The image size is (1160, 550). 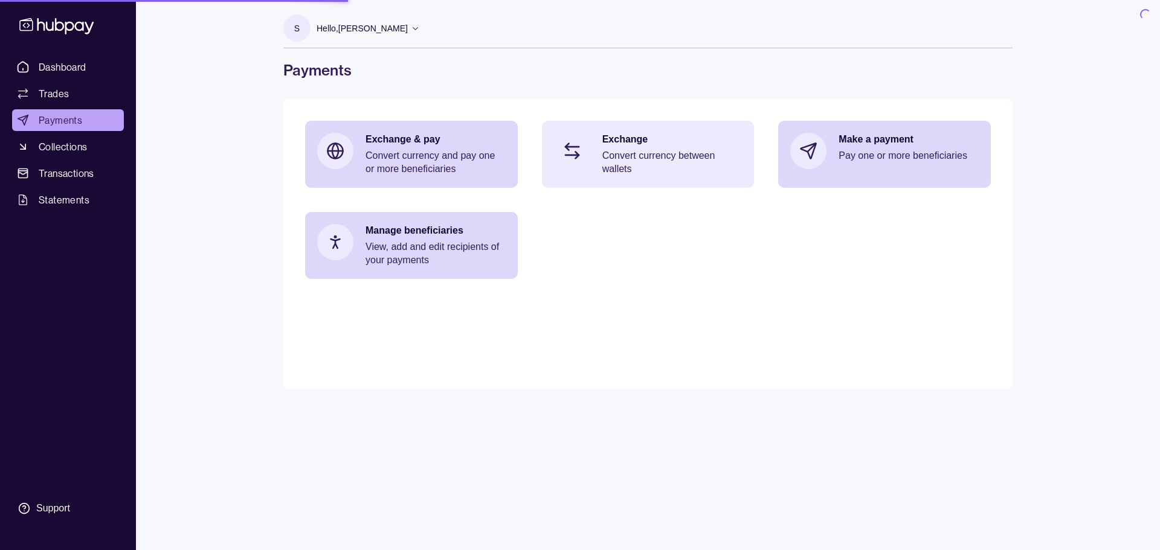 What do you see at coordinates (66, 173) in the screenshot?
I see `span: Transactions` at bounding box center [66, 173].